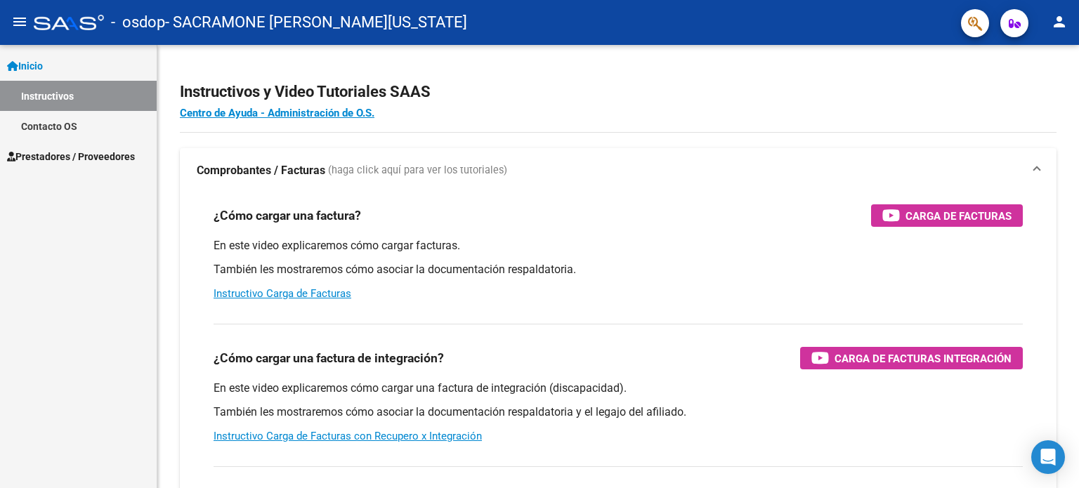 This screenshot has height=488, width=1079. Describe the element at coordinates (329, 358) in the screenshot. I see `h3: ¿Cómo cargar una factura de integración?` at that location.